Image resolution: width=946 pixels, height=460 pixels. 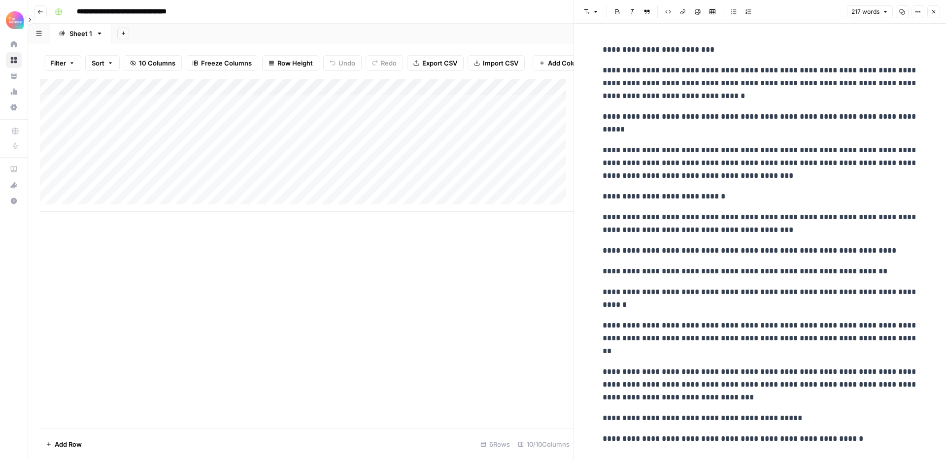 What do you see at coordinates (68, 444) in the screenshot?
I see `span: Add Row` at bounding box center [68, 444].